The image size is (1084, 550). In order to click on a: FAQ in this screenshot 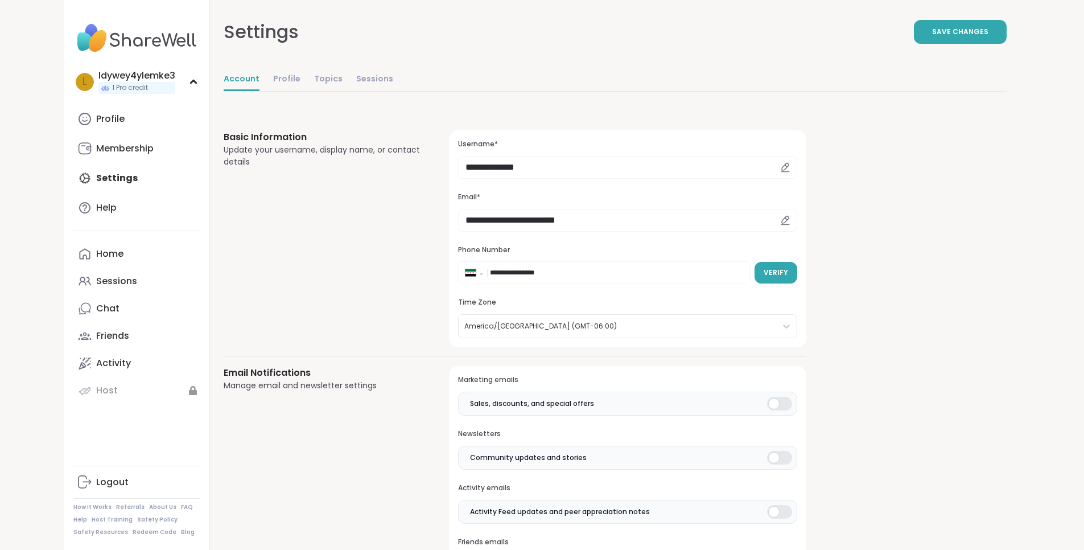, I will do `click(187, 507)`.